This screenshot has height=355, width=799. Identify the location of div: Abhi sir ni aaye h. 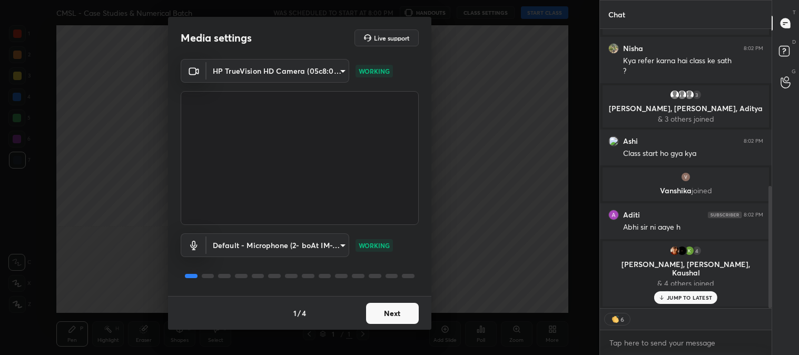
(694, 228).